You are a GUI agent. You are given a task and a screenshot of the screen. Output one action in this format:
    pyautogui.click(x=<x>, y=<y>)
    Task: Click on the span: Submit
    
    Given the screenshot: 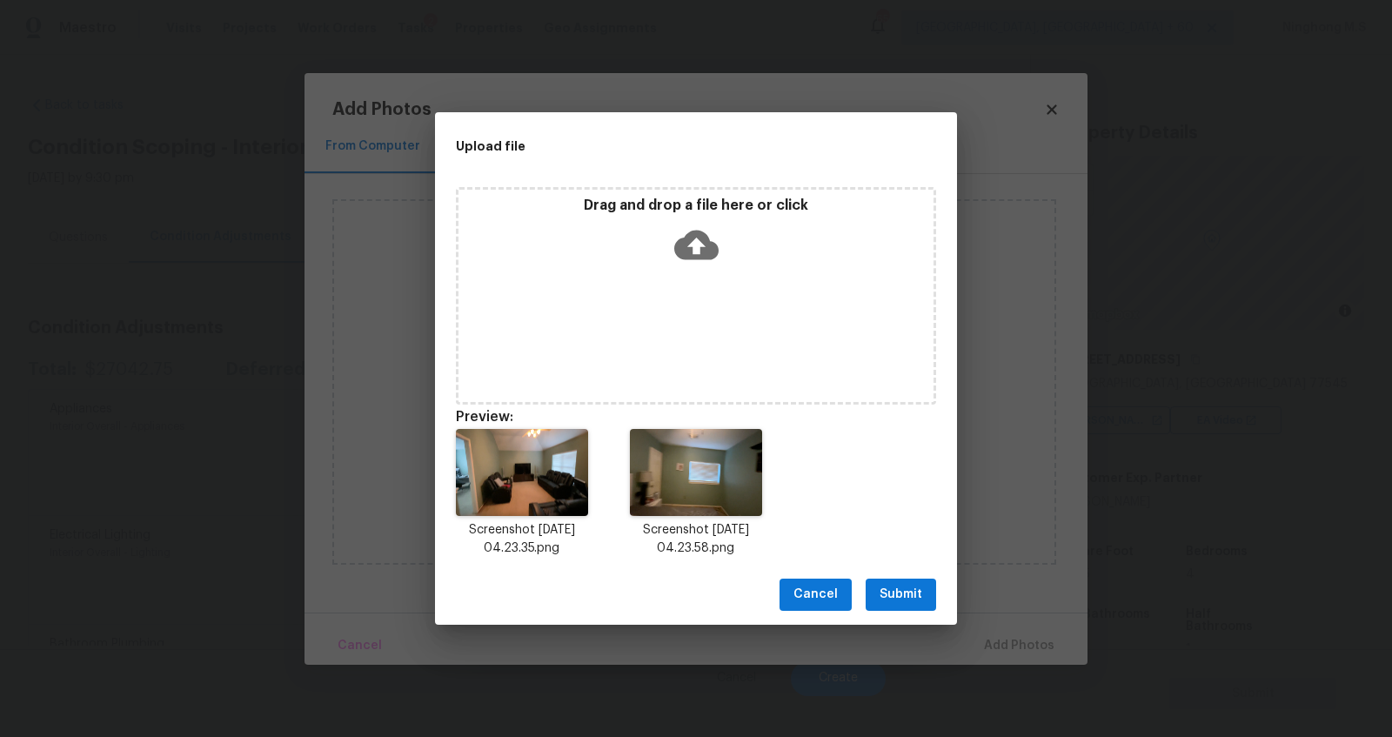 What is the action you would take?
    pyautogui.click(x=901, y=594)
    